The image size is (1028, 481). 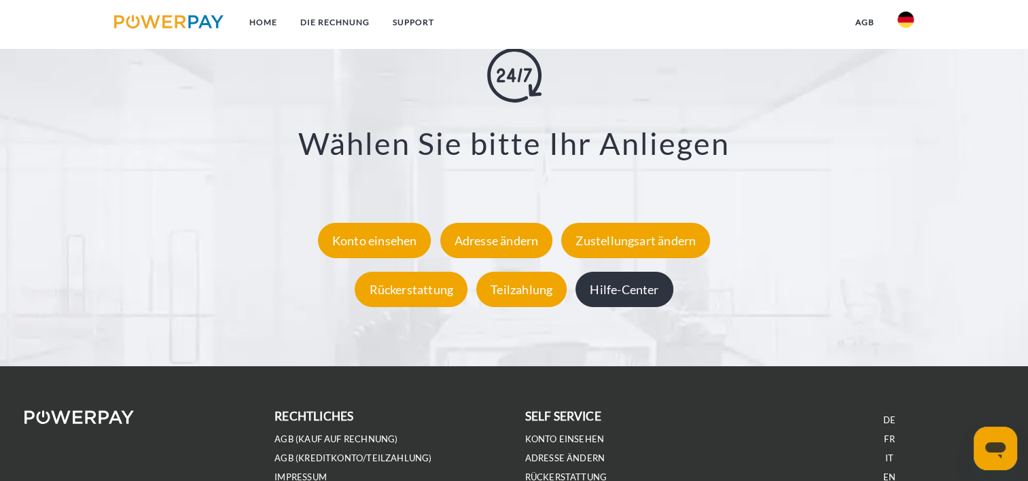 I want to click on h3: Wählen Sie bitte Ihr Anliegen, so click(x=514, y=143).